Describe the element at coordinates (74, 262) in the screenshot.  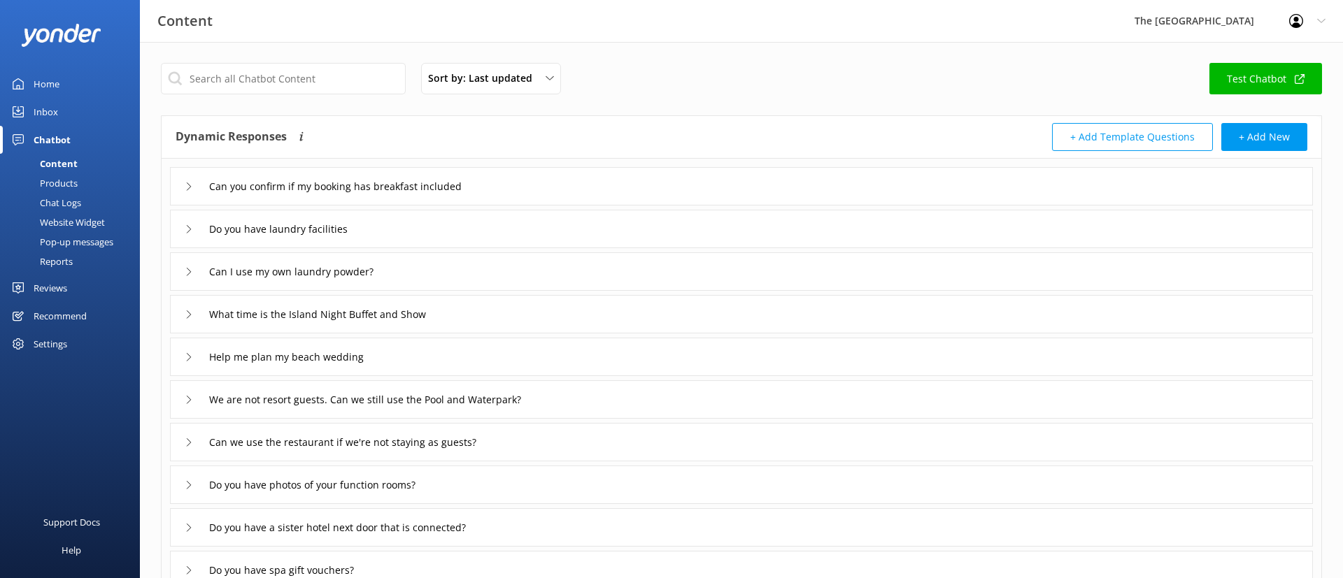
I see `a: Reports` at that location.